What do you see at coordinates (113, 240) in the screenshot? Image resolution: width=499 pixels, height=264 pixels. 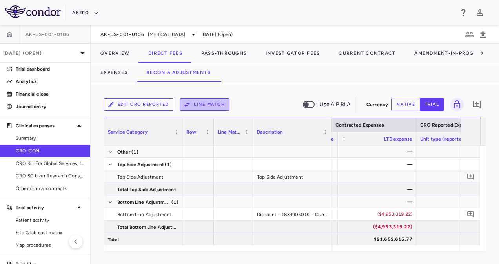 I see `span: Total` at bounding box center [113, 240].